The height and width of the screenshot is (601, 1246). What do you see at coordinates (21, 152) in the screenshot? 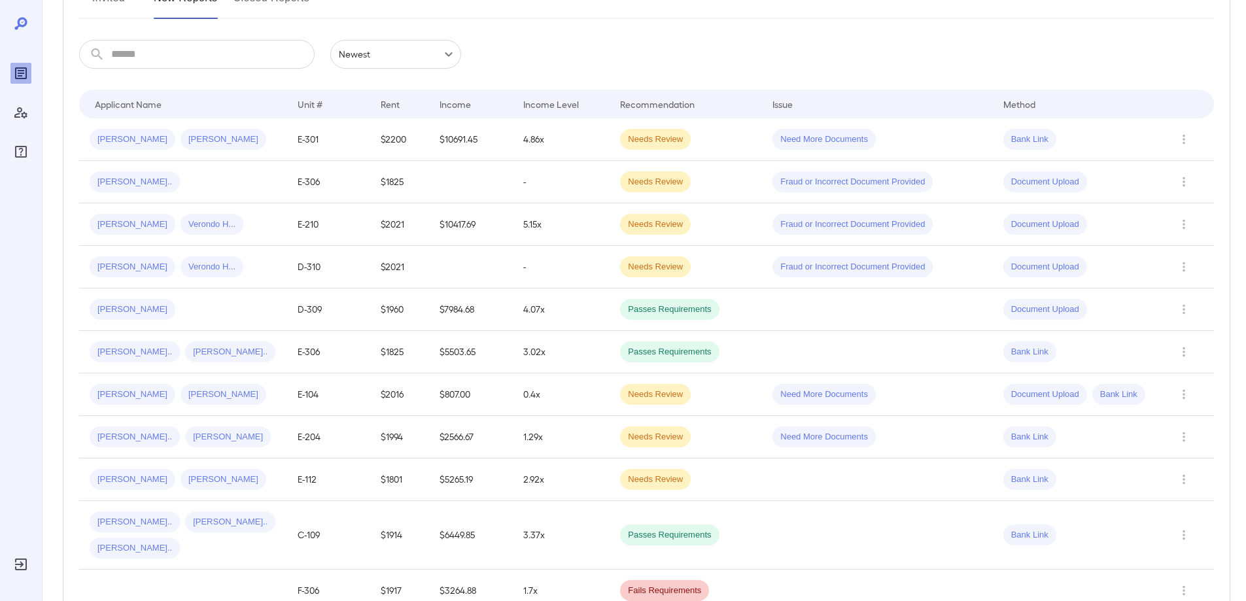
I see `div: FAQ` at bounding box center [21, 152].